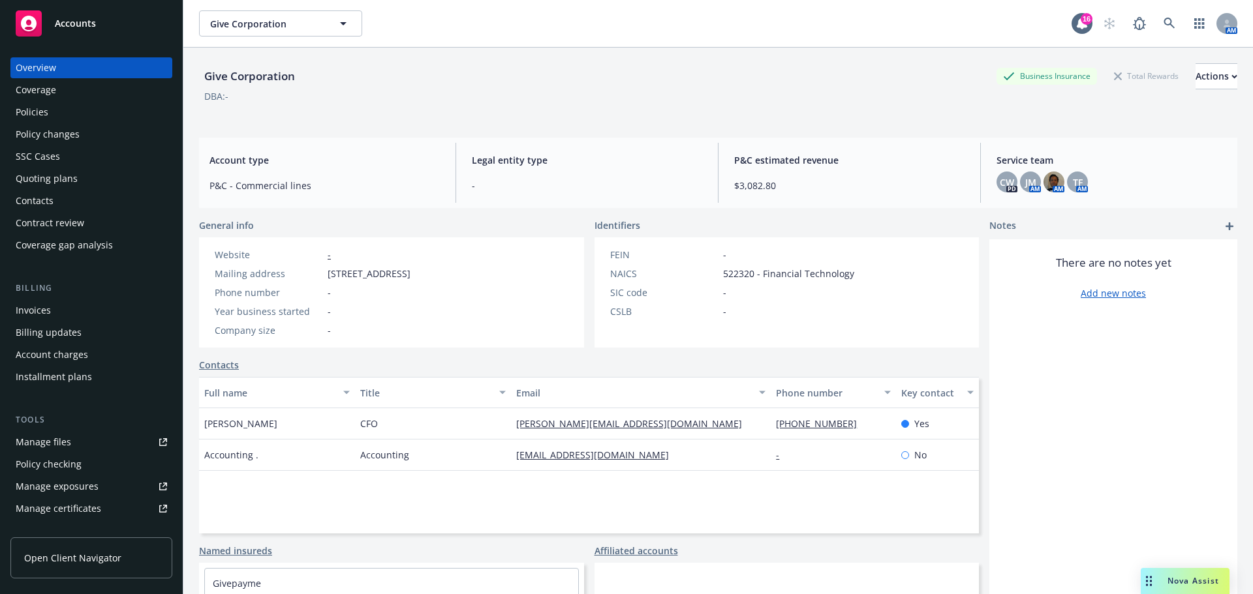 This screenshot has width=1253, height=594. What do you see at coordinates (48, 465) in the screenshot?
I see `div: Policy checking` at bounding box center [48, 465].